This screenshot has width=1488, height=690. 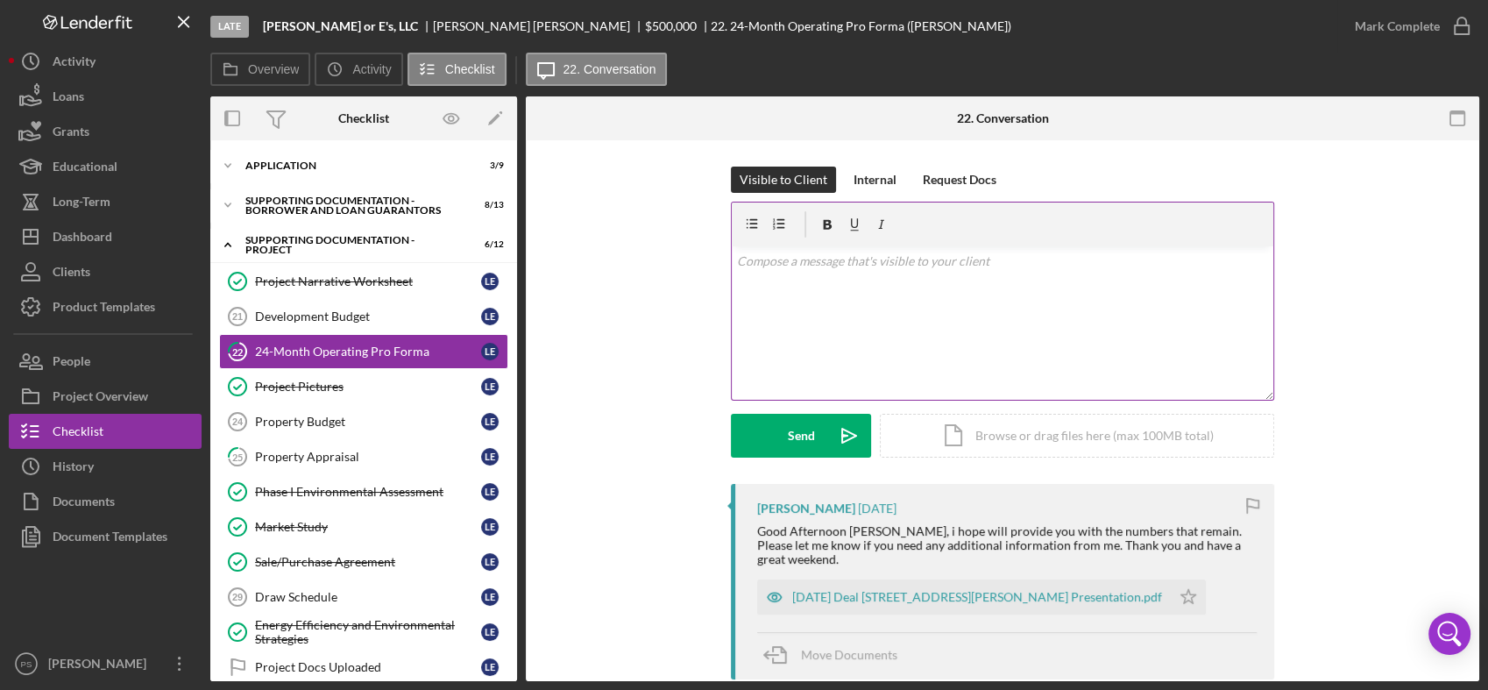 What do you see at coordinates (1003, 118) in the screenshot?
I see `div: 22. Conversation` at bounding box center [1003, 118].